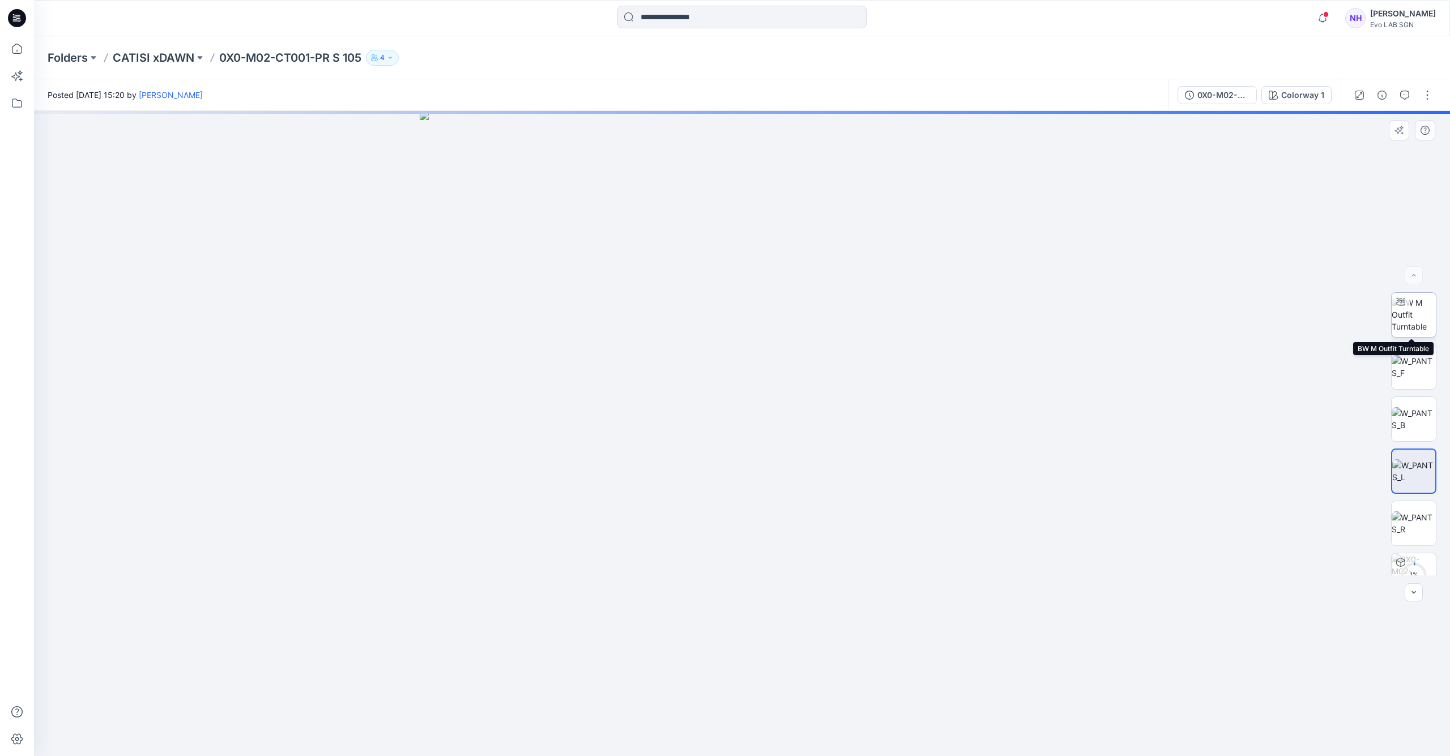 This screenshot has width=1450, height=756. What do you see at coordinates (1303, 95) in the screenshot?
I see `div: Colorway 1` at bounding box center [1303, 95].